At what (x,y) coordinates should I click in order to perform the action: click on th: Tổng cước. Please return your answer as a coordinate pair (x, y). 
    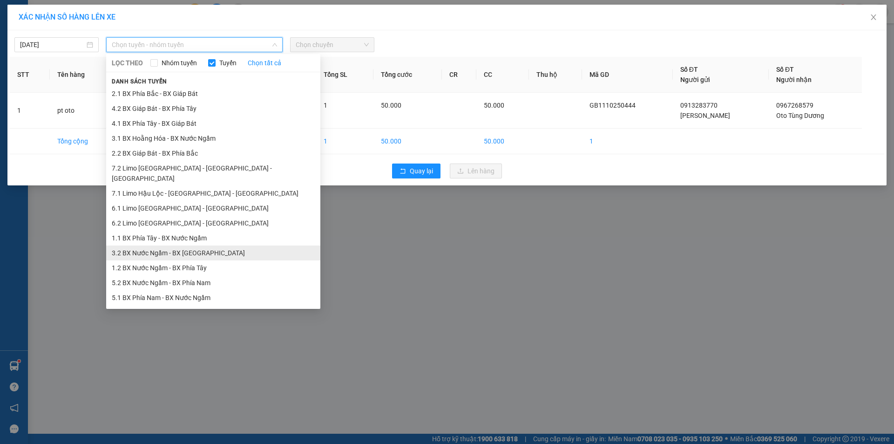
    Looking at the image, I should click on (407, 74).